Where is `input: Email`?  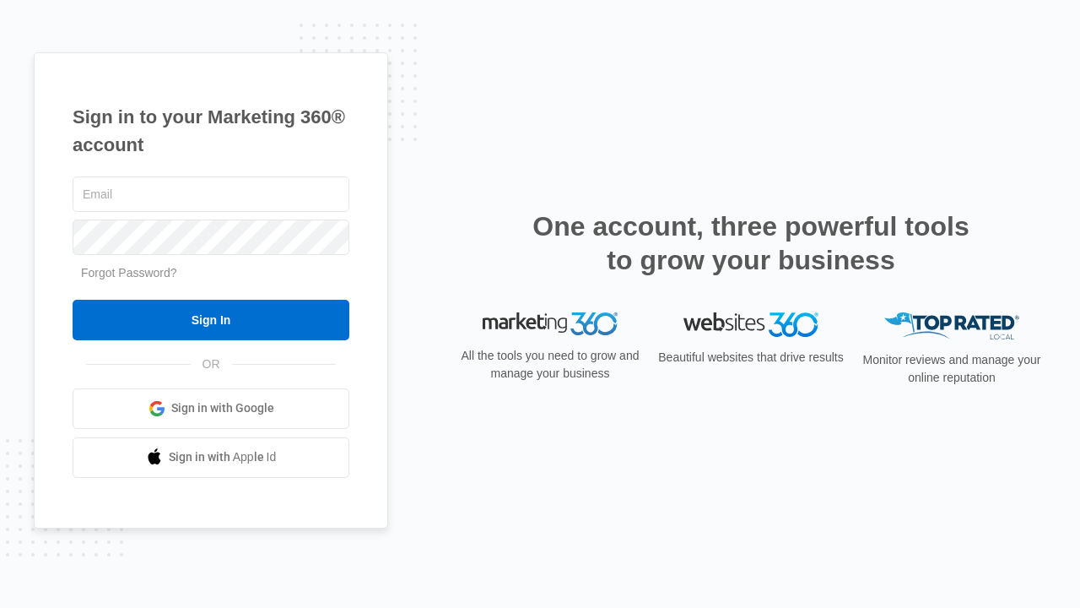
input: Email is located at coordinates (211, 194).